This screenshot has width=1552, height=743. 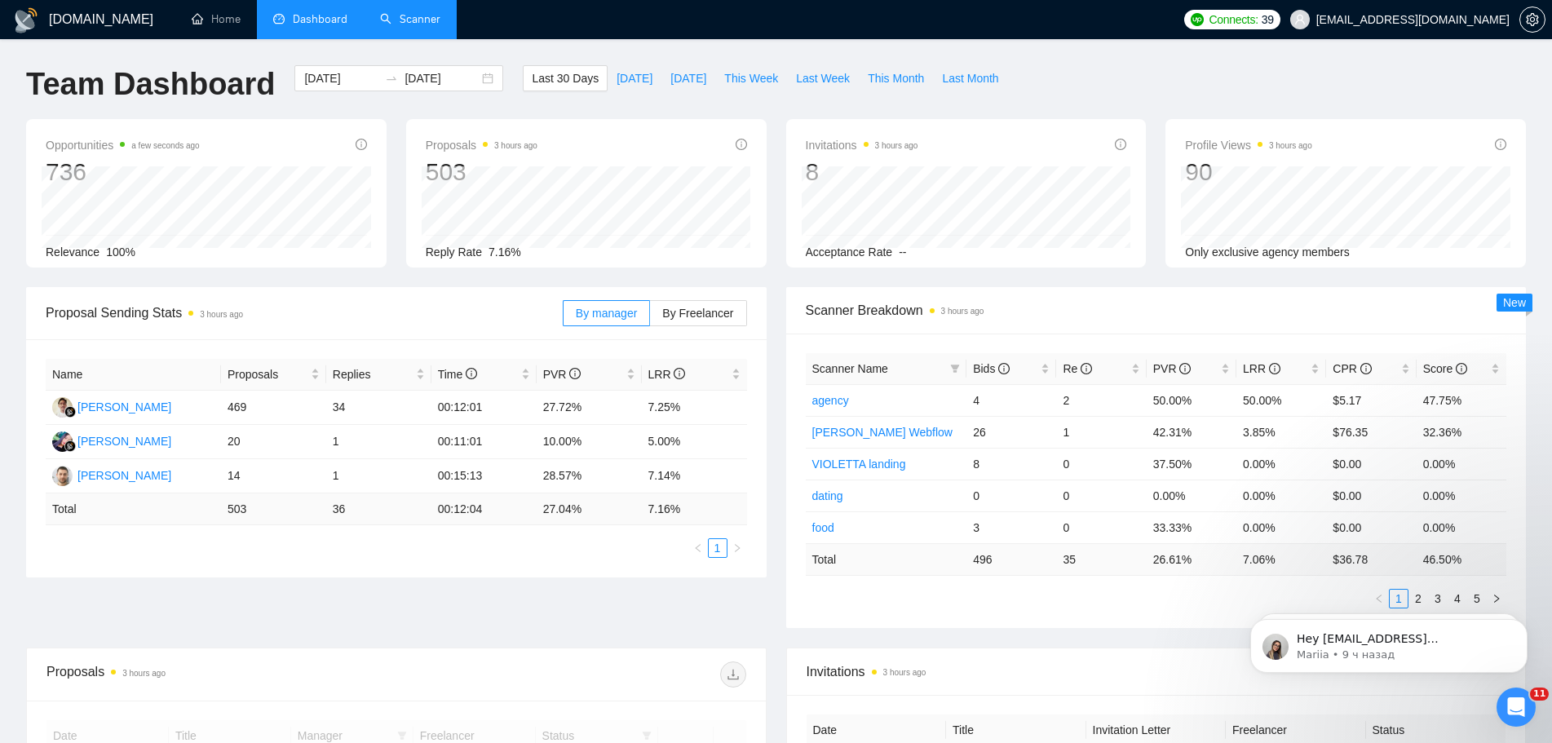 I want to click on td: 469, so click(x=273, y=408).